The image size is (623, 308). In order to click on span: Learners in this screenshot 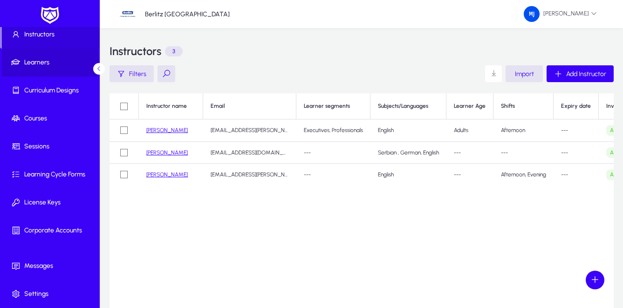, I will do `click(52, 62)`.